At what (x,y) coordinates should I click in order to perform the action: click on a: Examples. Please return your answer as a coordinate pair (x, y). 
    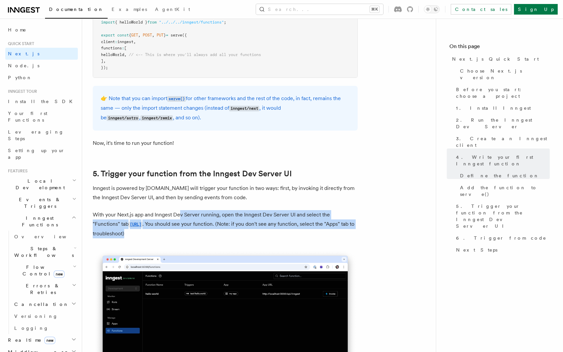
    Looking at the image, I should click on (129, 10).